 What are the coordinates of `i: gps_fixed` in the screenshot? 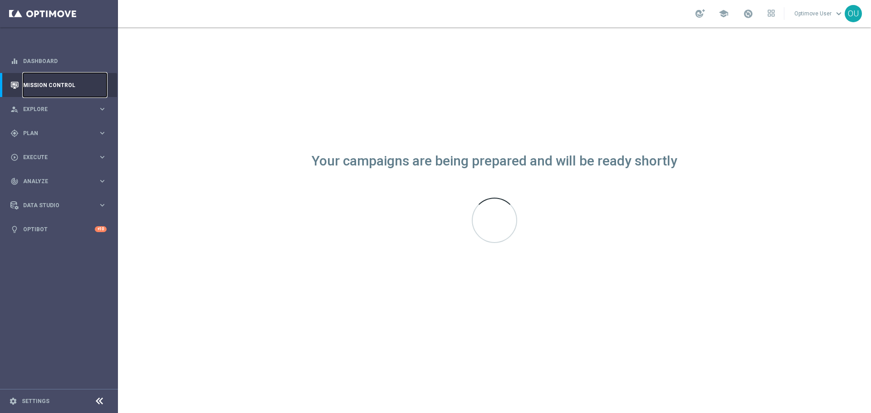 It's located at (15, 133).